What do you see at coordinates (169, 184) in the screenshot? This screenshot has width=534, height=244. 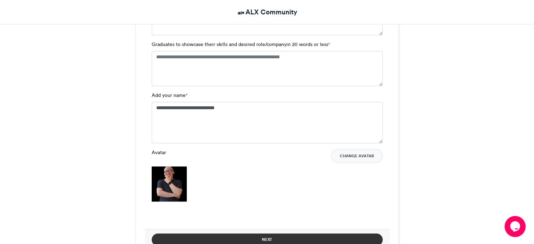 I see `img: 1756903874.227-b2dcae4267c1926e4edbba7f5065fdc4d8f11412.png` at bounding box center [169, 184].